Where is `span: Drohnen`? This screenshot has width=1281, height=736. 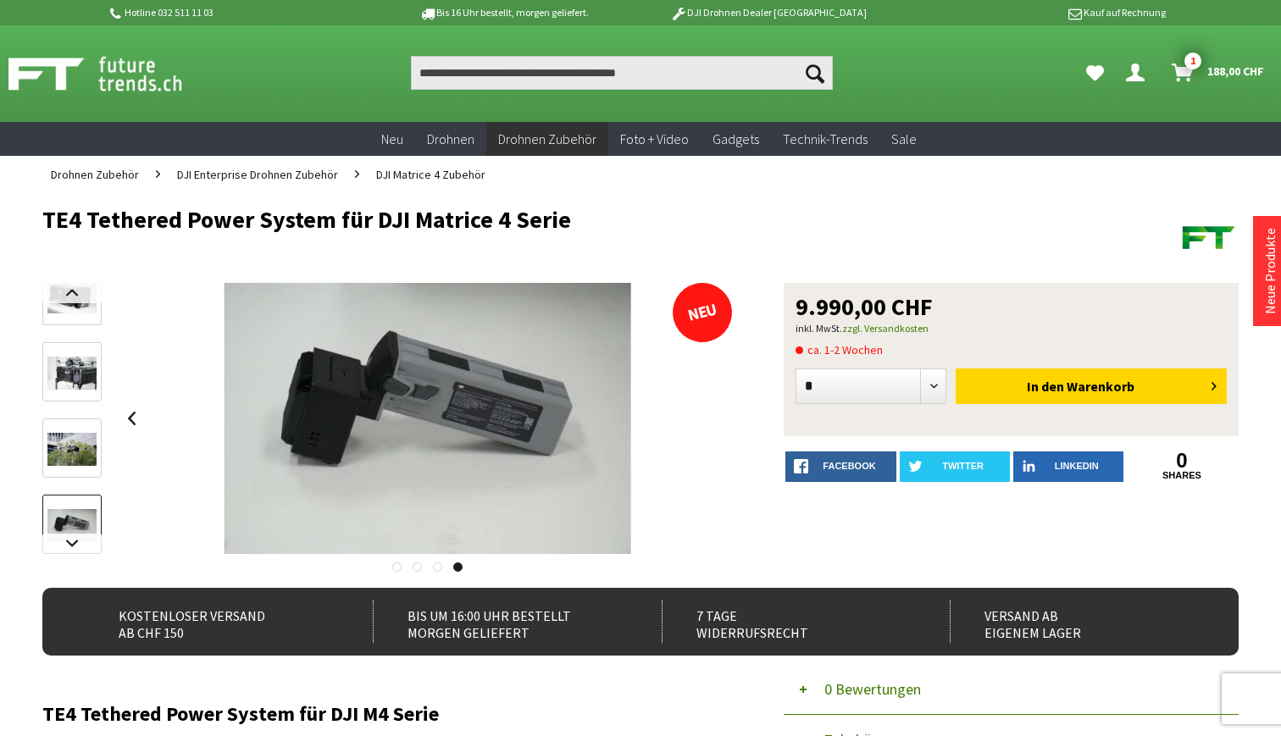 span: Drohnen is located at coordinates (451, 139).